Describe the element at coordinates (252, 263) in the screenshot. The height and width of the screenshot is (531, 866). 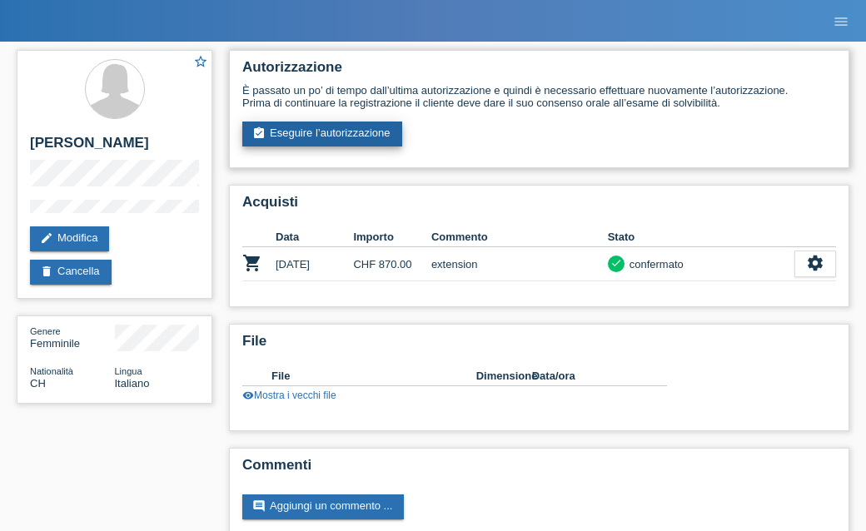
I see `i: POSP00023612` at that location.